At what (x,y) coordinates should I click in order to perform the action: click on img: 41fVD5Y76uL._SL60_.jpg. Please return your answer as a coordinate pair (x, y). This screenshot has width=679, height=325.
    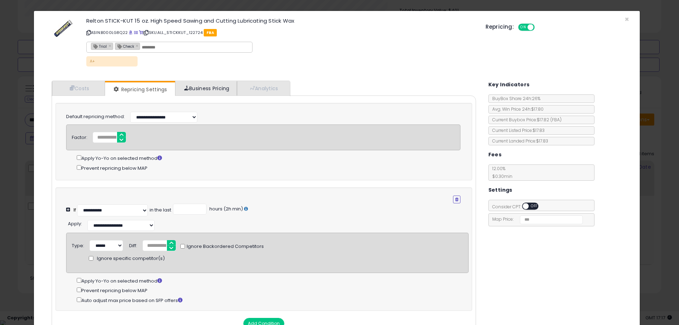
    Looking at the image, I should click on (63, 29).